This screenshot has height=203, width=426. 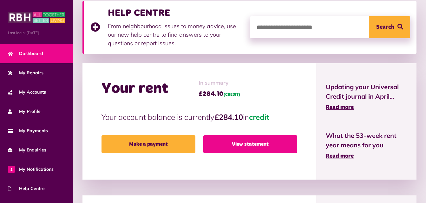 I want to click on span: My Profile, so click(x=24, y=112).